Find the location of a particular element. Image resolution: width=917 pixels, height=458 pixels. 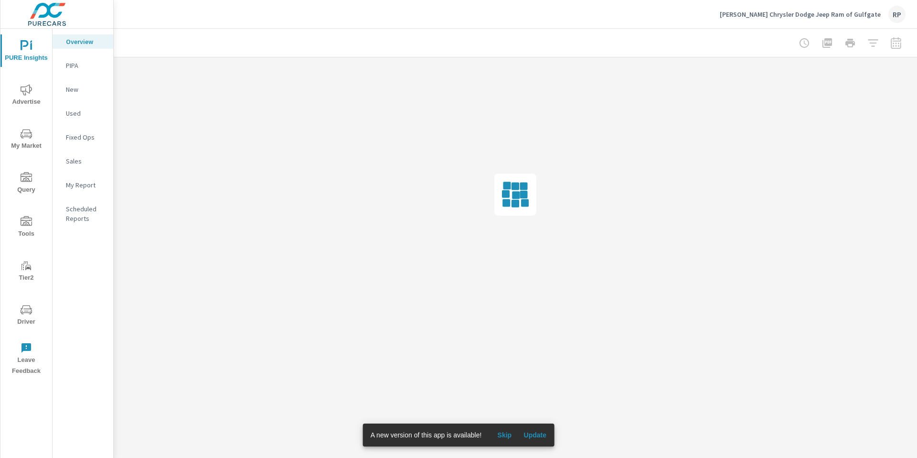

span: Query is located at coordinates (26, 183).